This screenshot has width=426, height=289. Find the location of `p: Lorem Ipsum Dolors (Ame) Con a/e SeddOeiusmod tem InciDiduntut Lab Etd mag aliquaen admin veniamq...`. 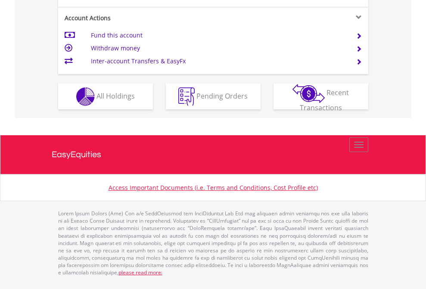

p: Lorem Ipsum Dolors (Ame) Con a/e SeddOeiusmod tem InciDiduntut Lab Etd mag aliquaen admin veniamq... is located at coordinates (213, 243).